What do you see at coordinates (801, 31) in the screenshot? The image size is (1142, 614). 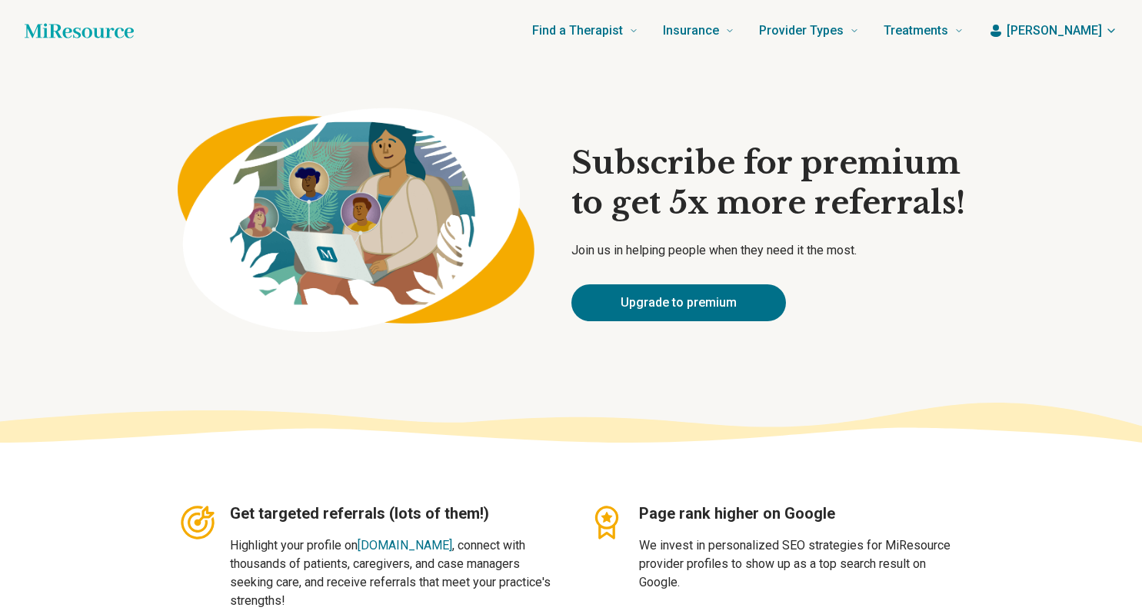 I see `span: Provider Types` at bounding box center [801, 31].